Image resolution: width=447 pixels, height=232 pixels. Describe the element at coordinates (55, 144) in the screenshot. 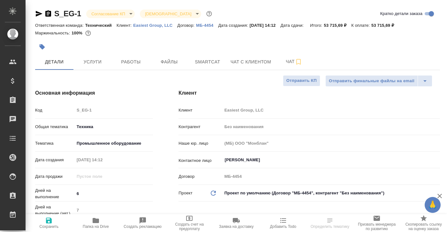

I see `p: Тематика` at that location.